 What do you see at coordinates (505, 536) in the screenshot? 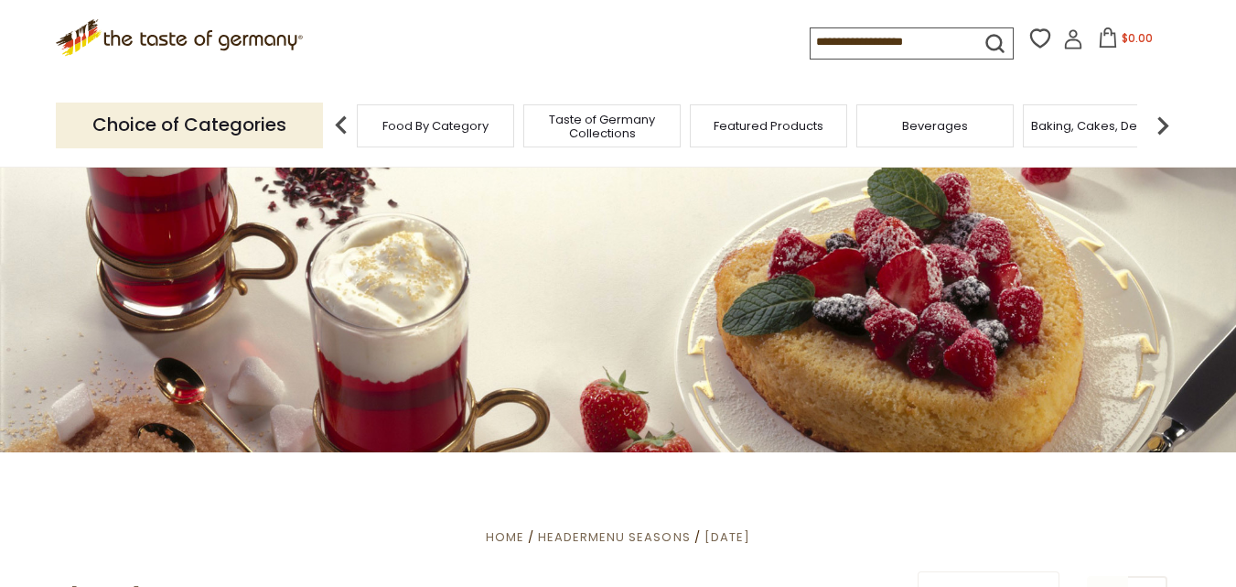
I see `a: Home` at bounding box center [505, 536].